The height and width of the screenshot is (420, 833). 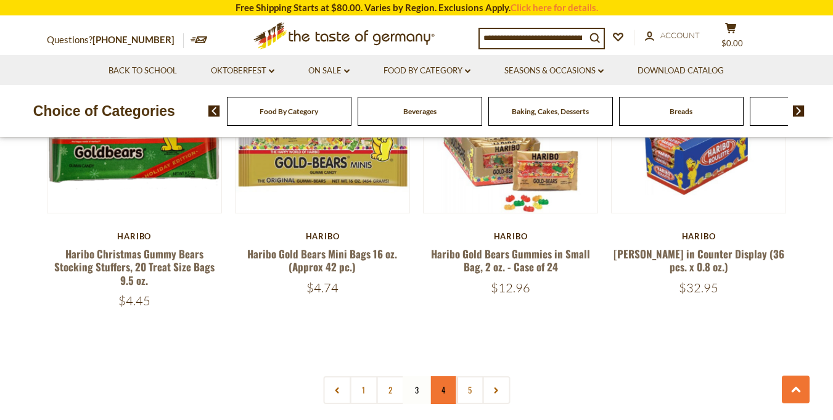 I want to click on img: previous arrow, so click(x=214, y=111).